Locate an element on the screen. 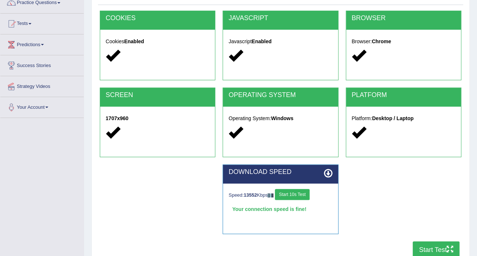 The image size is (477, 256). h5: Operating System: is located at coordinates (280, 118).